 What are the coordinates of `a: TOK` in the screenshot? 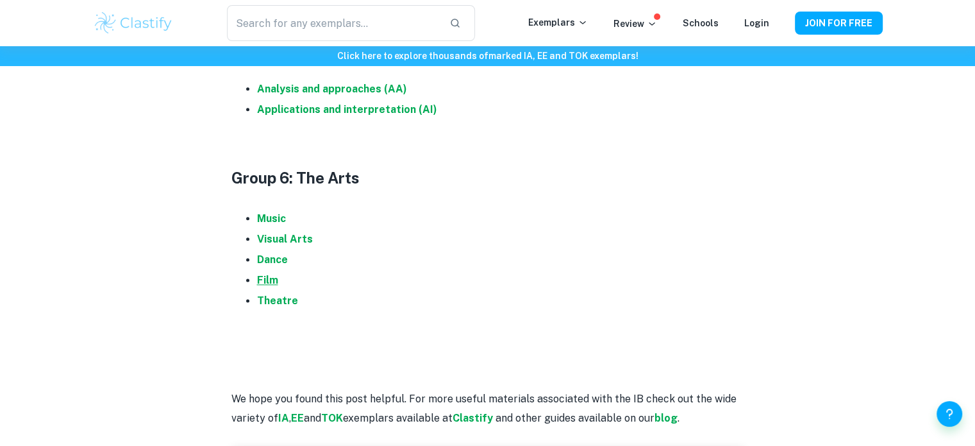 It's located at (332, 417).